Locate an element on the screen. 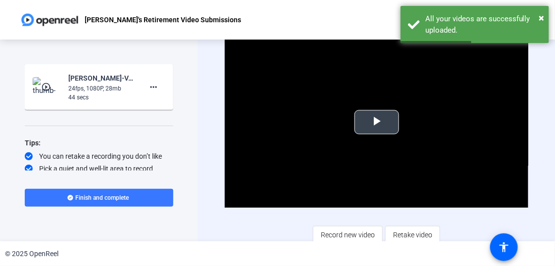 This screenshot has width=555, height=266. button: Finish and complete is located at coordinates (99, 198).